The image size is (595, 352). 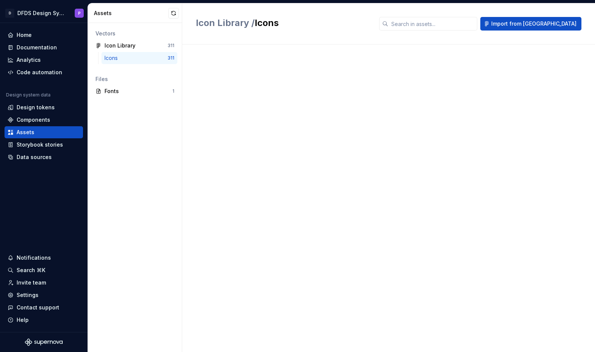 I want to click on button: Contact support, so click(x=44, y=308).